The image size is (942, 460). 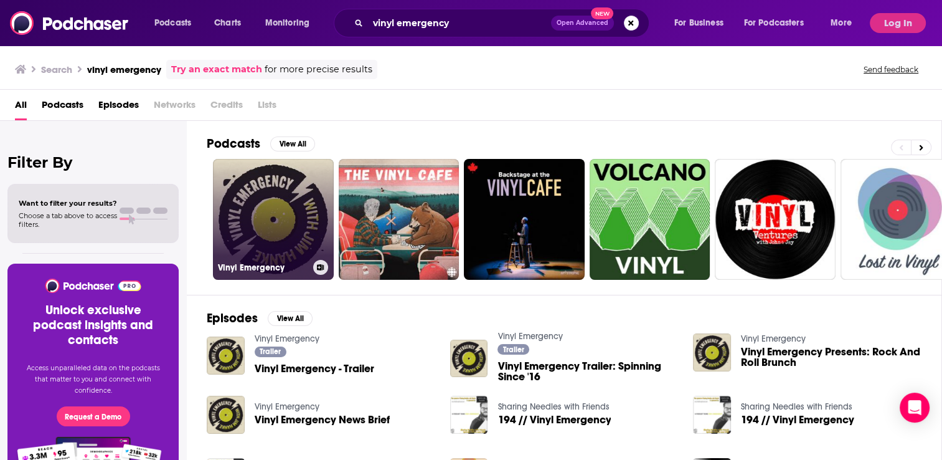 What do you see at coordinates (602, 13) in the screenshot?
I see `span: New` at bounding box center [602, 13].